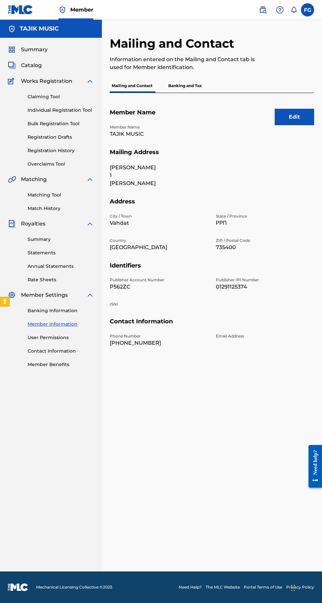 This screenshot has height=603, width=322. What do you see at coordinates (12, 295) in the screenshot?
I see `img: Member Settings` at bounding box center [12, 295].